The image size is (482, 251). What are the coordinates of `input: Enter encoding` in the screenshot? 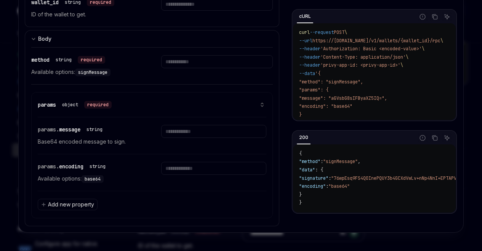 It's located at (214, 168).